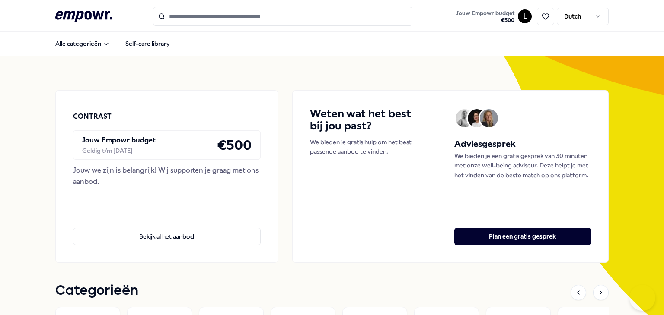 The image size is (664, 315). I want to click on h4: Weten wat het best bij jou past?, so click(364, 120).